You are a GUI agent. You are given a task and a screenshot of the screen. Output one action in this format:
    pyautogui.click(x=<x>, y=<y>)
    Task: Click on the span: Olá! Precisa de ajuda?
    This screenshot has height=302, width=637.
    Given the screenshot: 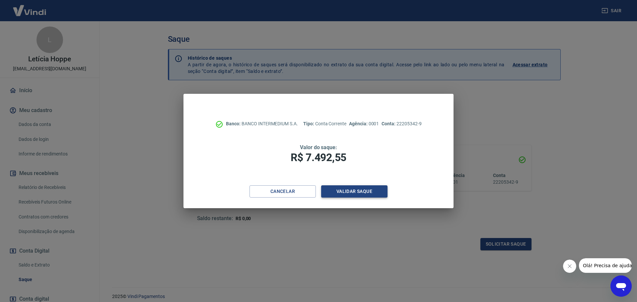 What is the action you would take?
    pyautogui.click(x=30, y=7)
    